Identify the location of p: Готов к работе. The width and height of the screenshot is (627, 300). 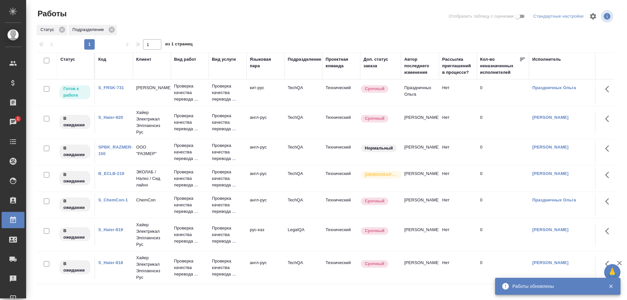
(75, 92).